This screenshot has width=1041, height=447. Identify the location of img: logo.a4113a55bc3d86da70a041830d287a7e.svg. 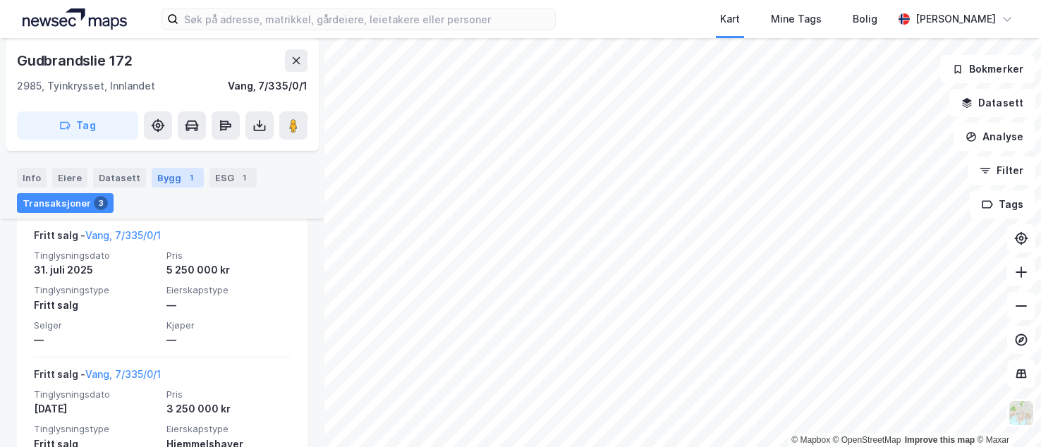
(75, 19).